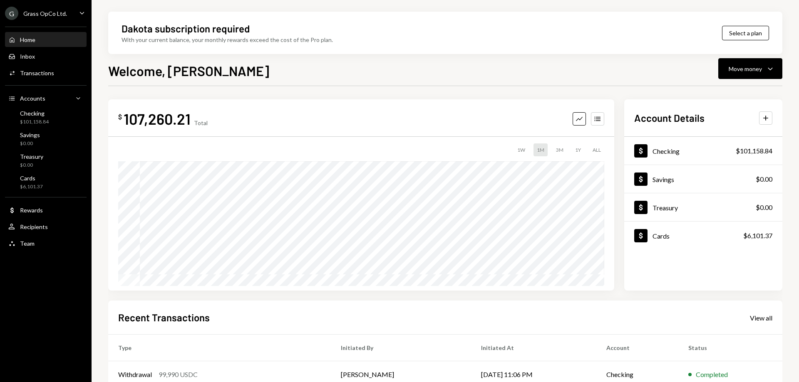 The width and height of the screenshot is (799, 382). I want to click on button: Select a plan, so click(745, 33).